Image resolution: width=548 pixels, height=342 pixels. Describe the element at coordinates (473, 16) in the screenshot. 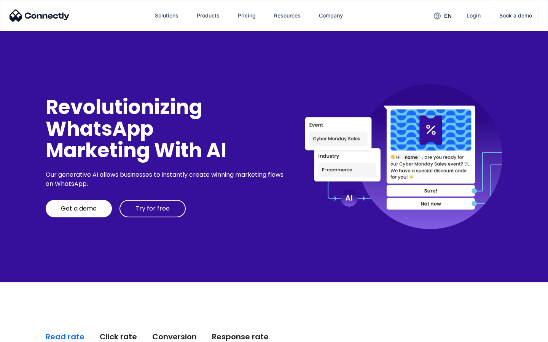

I see `div: Login` at that location.